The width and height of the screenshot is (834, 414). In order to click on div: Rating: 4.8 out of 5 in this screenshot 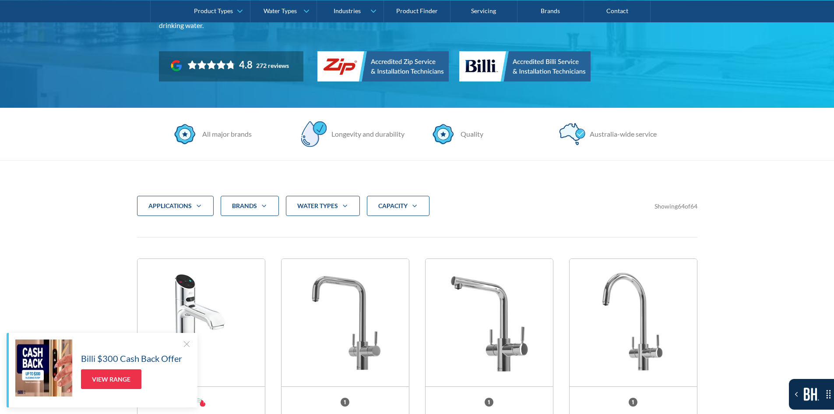, I will do `click(220, 65)`.